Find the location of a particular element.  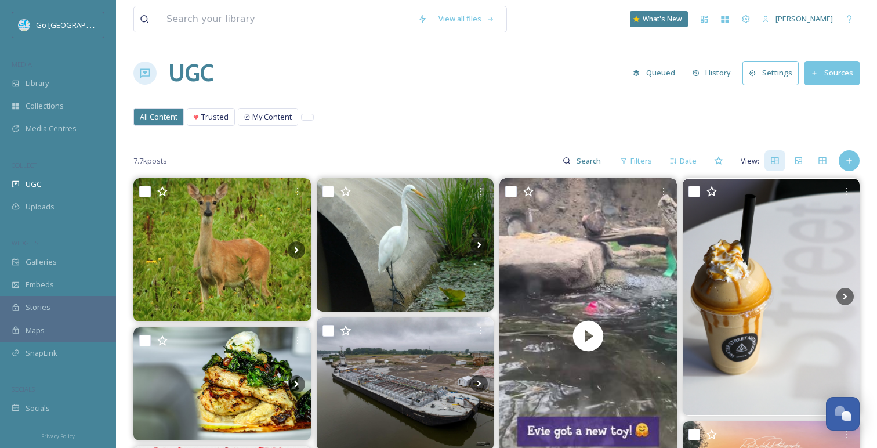

span: Uploads is located at coordinates (40, 206).